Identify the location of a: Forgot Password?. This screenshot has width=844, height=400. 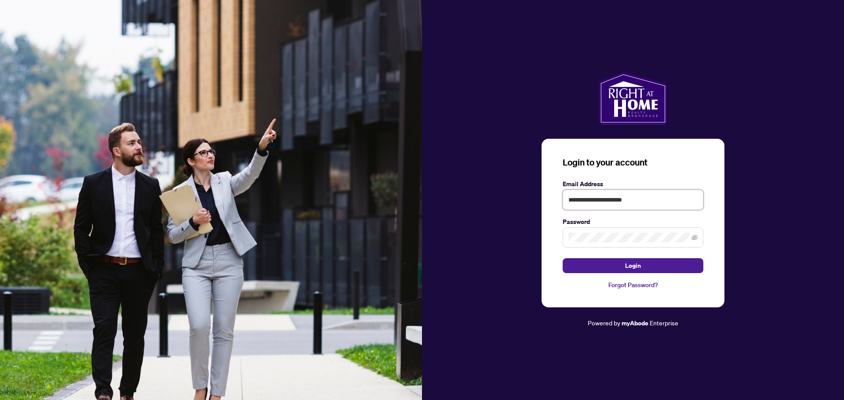
(633, 285).